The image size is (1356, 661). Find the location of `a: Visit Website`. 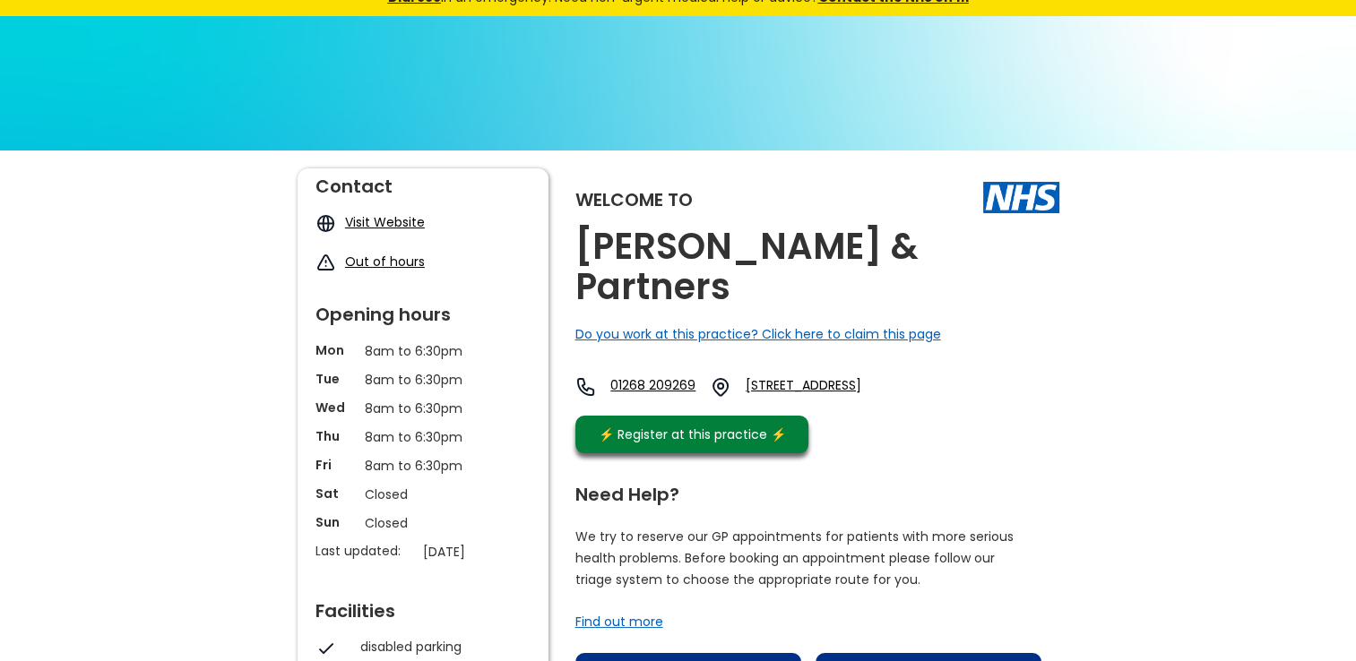

a: Visit Website is located at coordinates (385, 222).